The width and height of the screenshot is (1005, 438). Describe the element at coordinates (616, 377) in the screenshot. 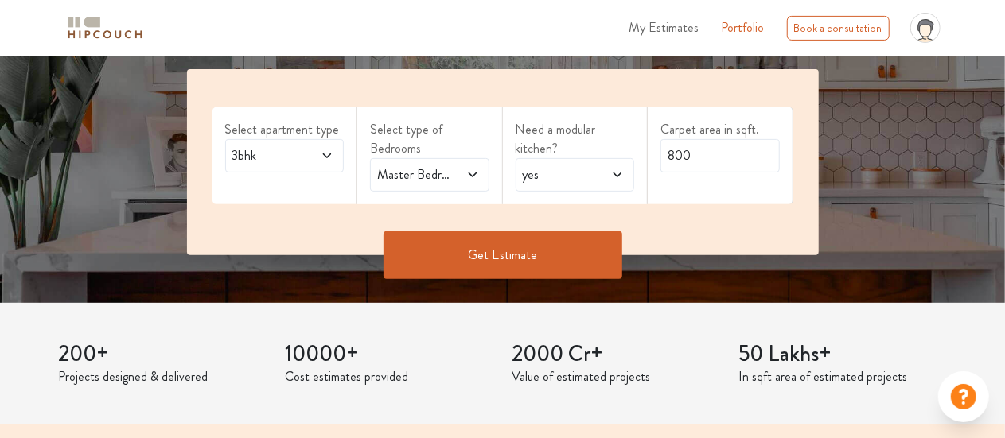

I see `p: Value of estimated projects` at that location.